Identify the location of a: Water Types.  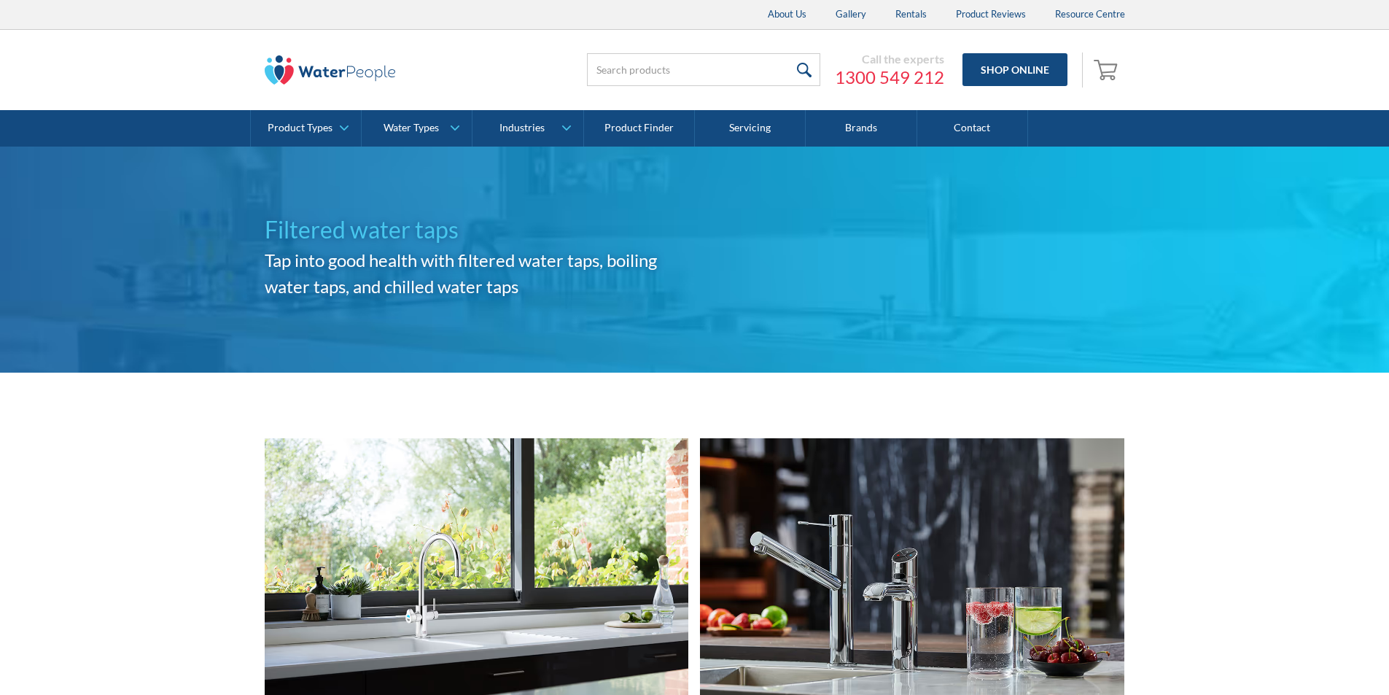
(416, 128).